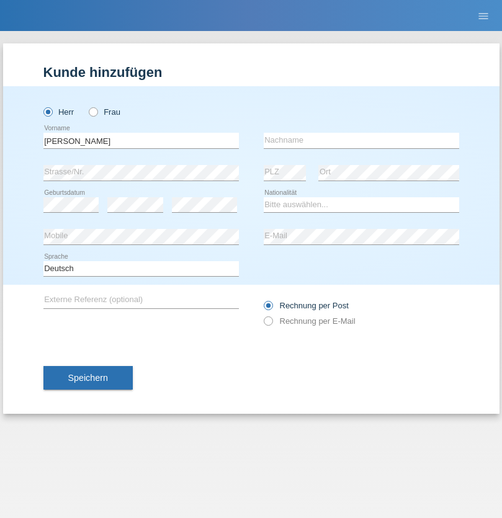 This screenshot has height=518, width=502. Describe the element at coordinates (47, 111) in the screenshot. I see `input: Herr` at that location.